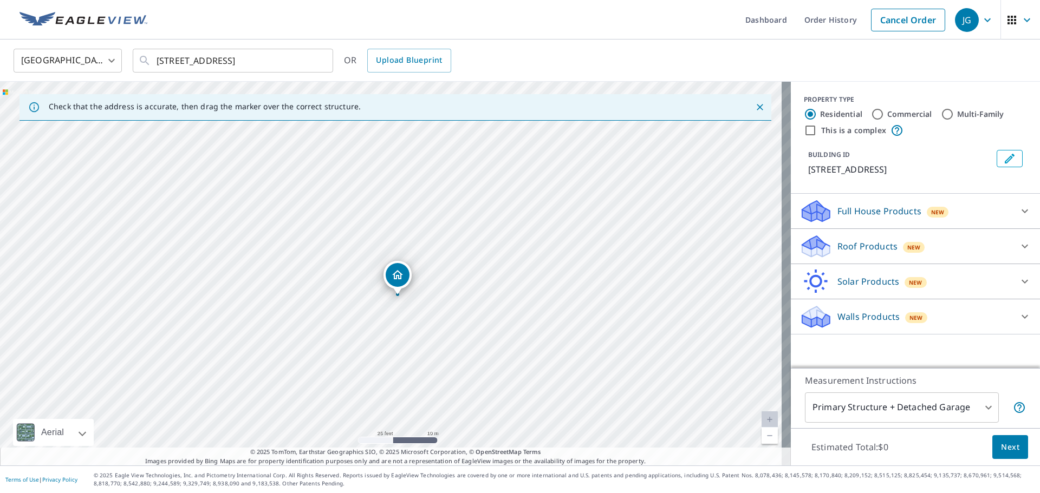  What do you see at coordinates (532, 452) in the screenshot?
I see `a: Terms` at bounding box center [532, 452].